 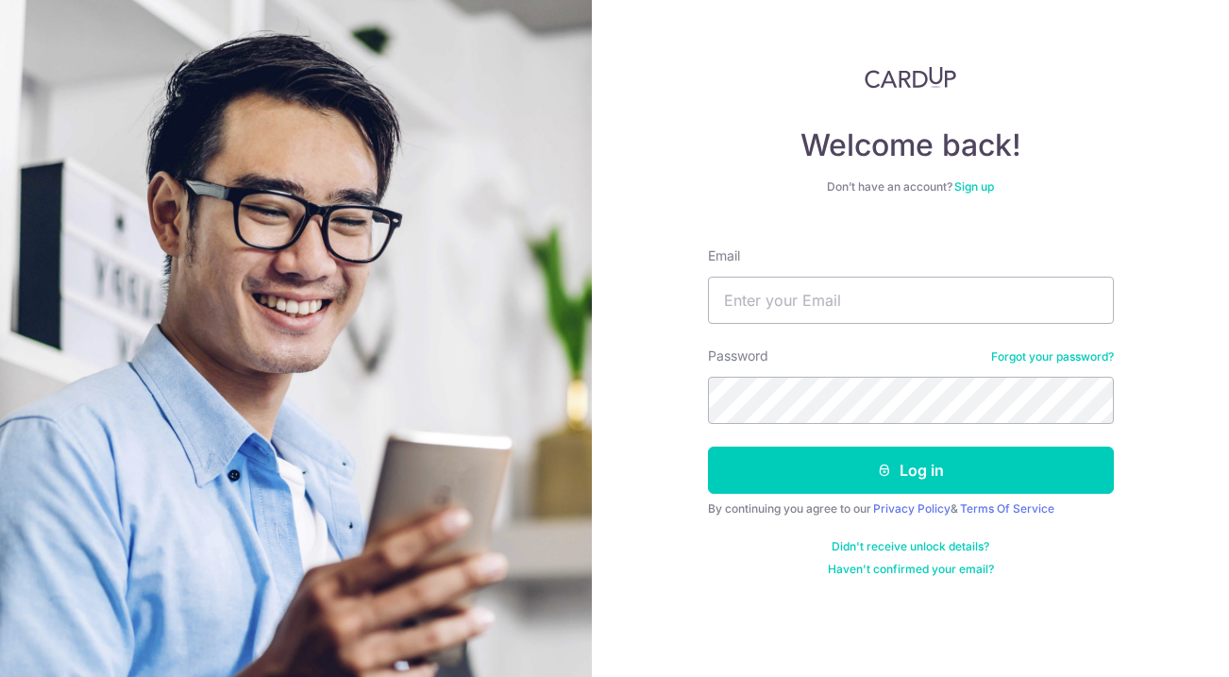 What do you see at coordinates (974, 186) in the screenshot?
I see `a: Sign up` at bounding box center [974, 186].